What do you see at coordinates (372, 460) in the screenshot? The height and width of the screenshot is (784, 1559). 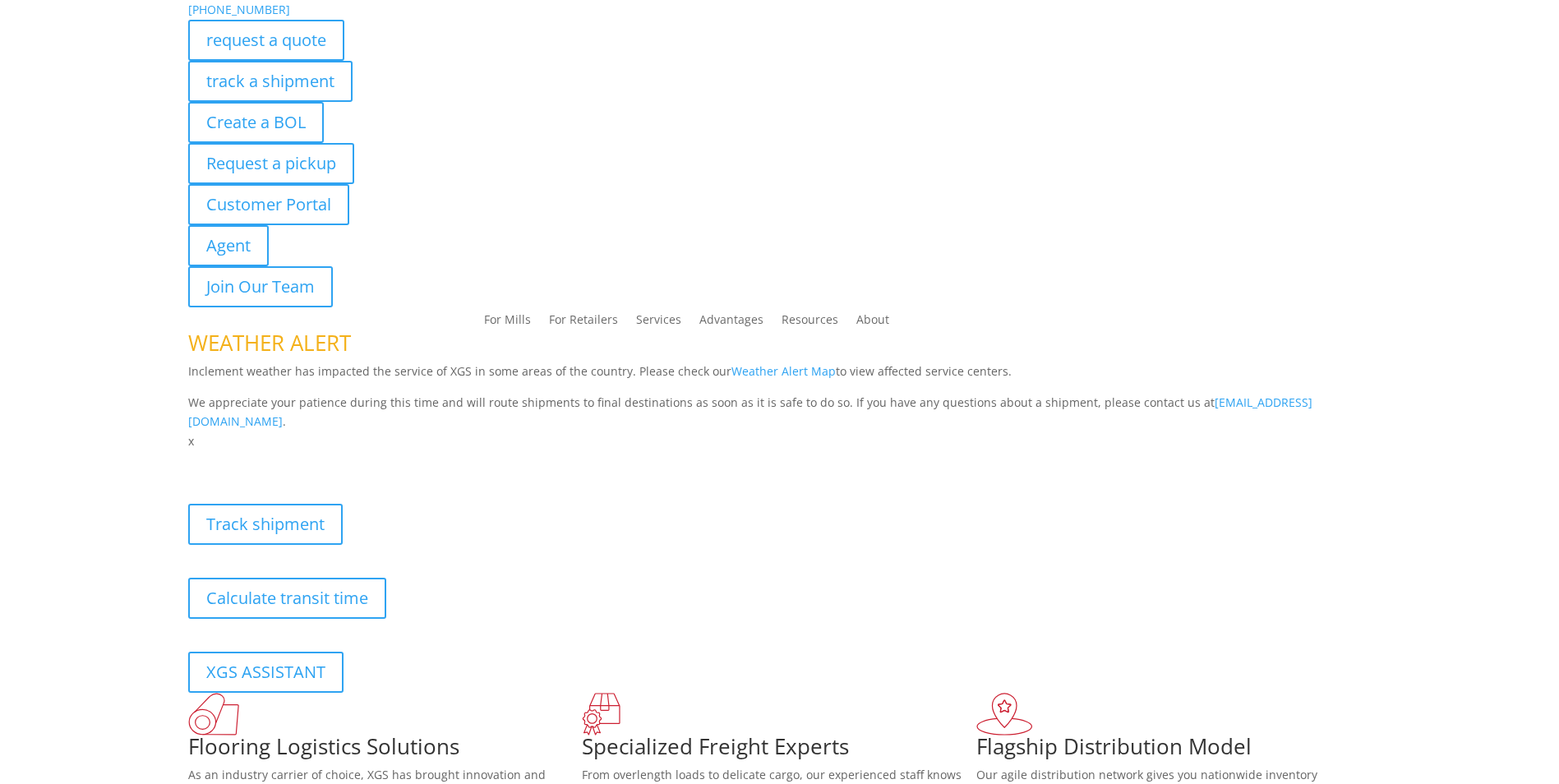 I see `b: Visibility, transparency, and control for your entire supply chain.` at bounding box center [372, 460].